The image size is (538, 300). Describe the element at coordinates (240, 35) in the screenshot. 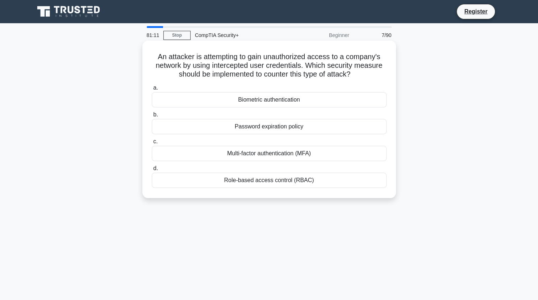

I see `div: CompTIA Security+` at that location.